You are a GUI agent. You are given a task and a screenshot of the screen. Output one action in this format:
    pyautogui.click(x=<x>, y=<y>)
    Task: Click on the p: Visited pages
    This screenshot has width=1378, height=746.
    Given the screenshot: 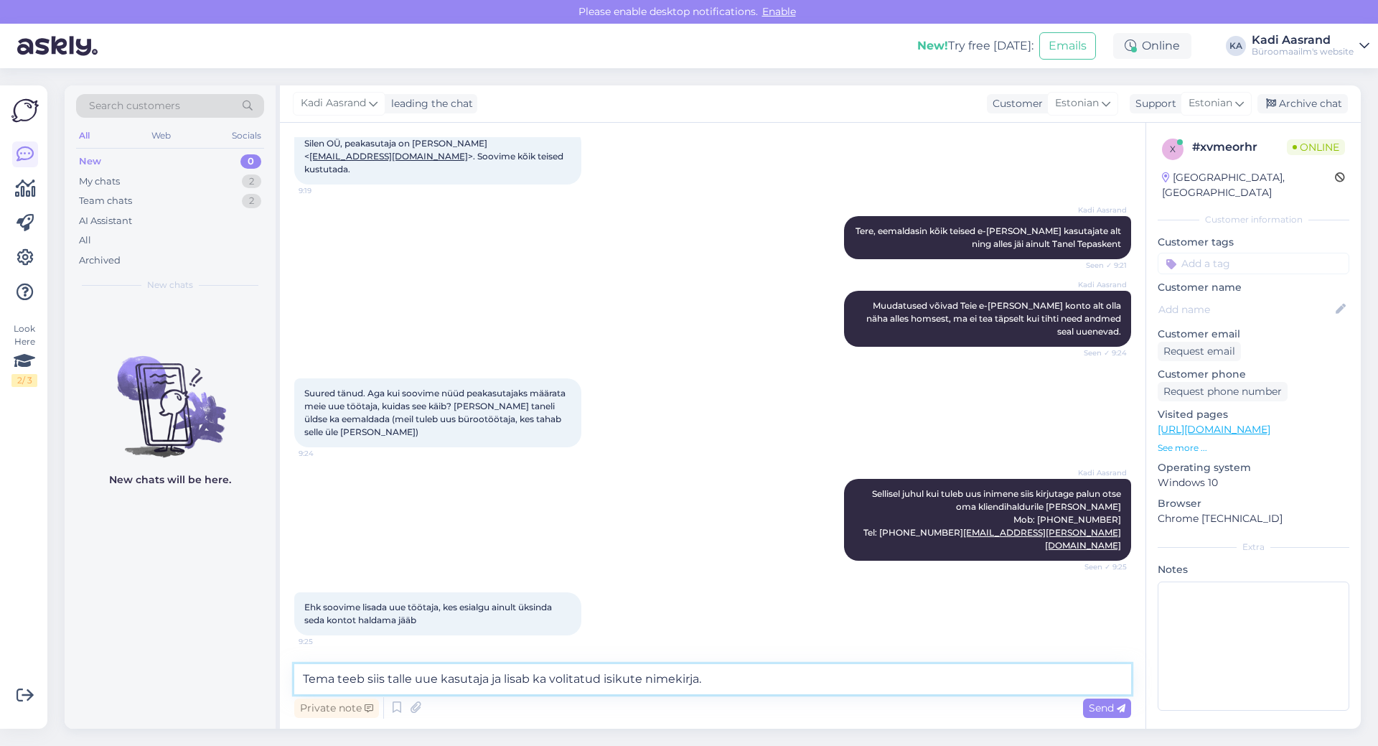 What is the action you would take?
    pyautogui.click(x=1253, y=414)
    